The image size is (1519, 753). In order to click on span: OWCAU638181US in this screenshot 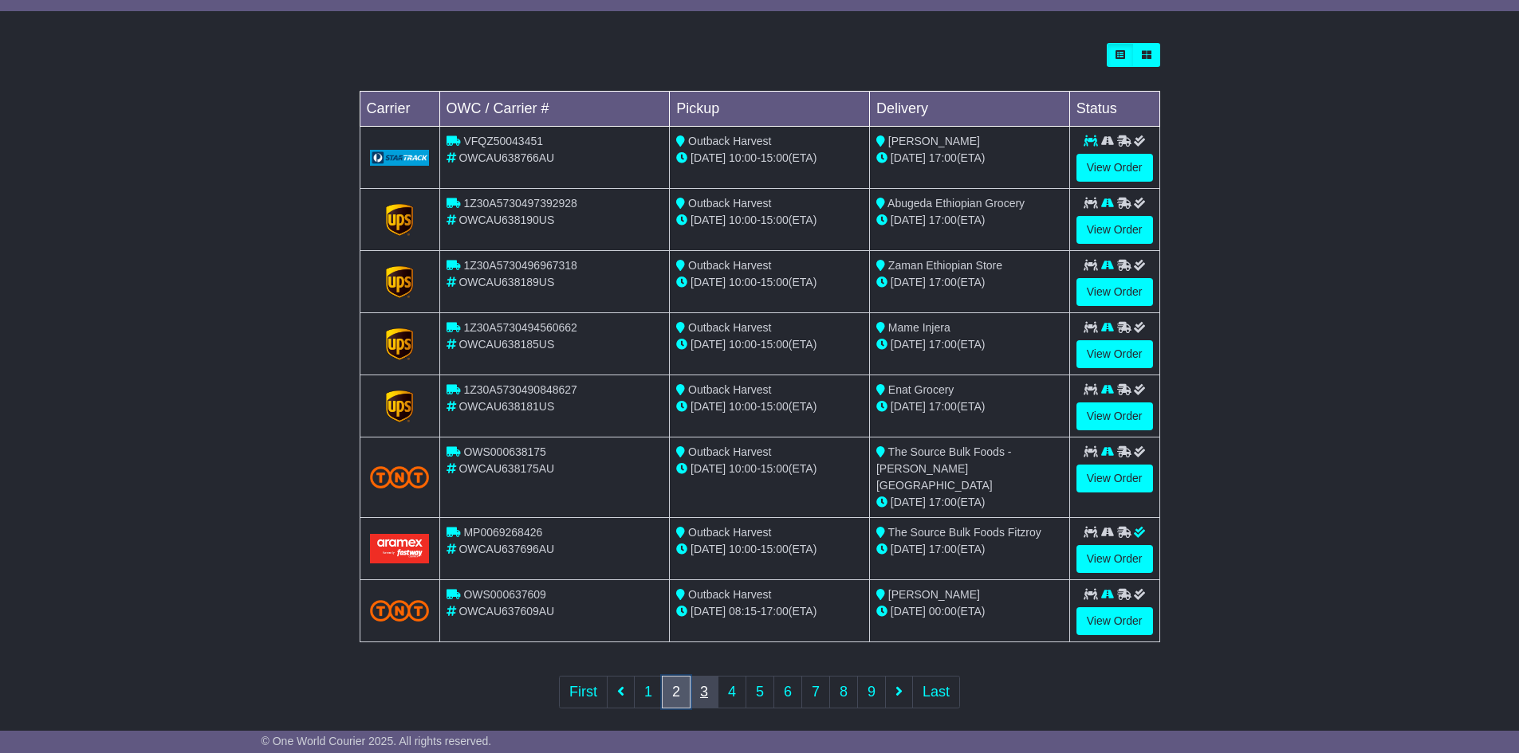, I will do `click(506, 407)`.